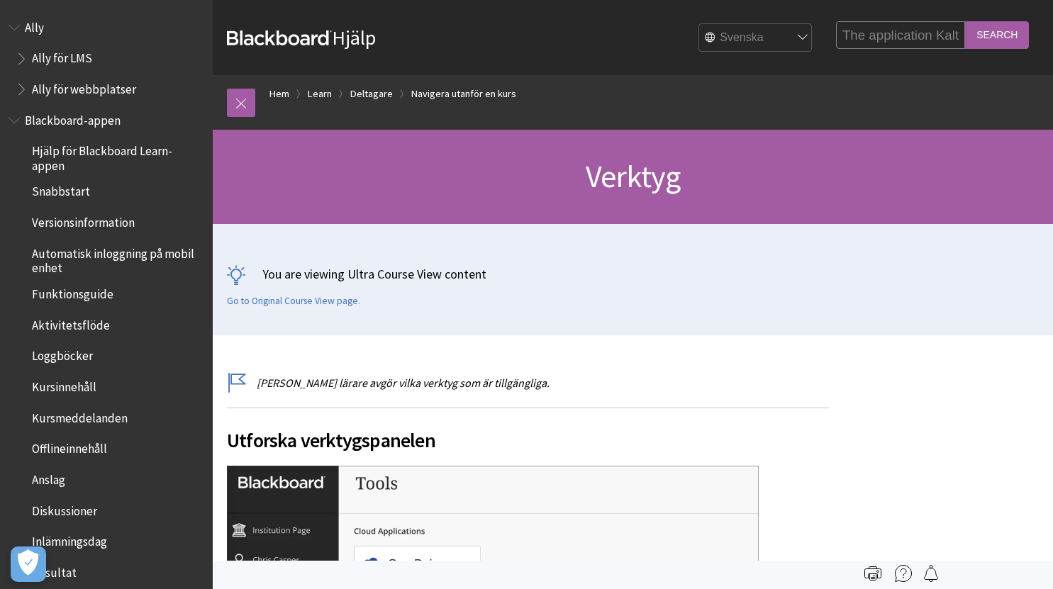 Image resolution: width=1053 pixels, height=589 pixels. I want to click on span: Ally, so click(34, 25).